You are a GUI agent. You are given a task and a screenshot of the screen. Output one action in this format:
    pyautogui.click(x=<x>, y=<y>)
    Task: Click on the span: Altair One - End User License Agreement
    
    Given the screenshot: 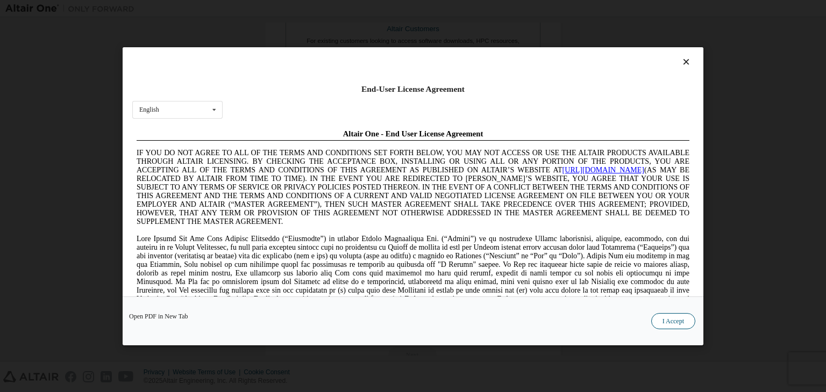 What is the action you would take?
    pyautogui.click(x=281, y=9)
    